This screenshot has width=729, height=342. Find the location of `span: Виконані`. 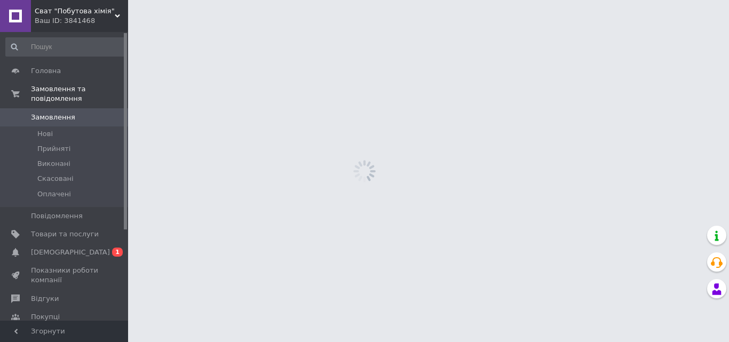

span: Виконані is located at coordinates (54, 164).